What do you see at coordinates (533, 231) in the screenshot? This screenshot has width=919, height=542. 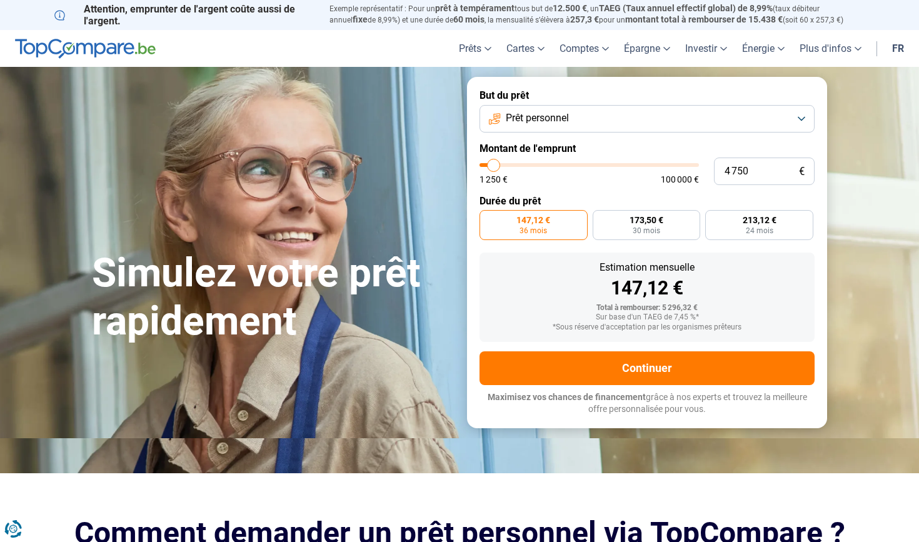 I see `span: 36 mois` at bounding box center [533, 231].